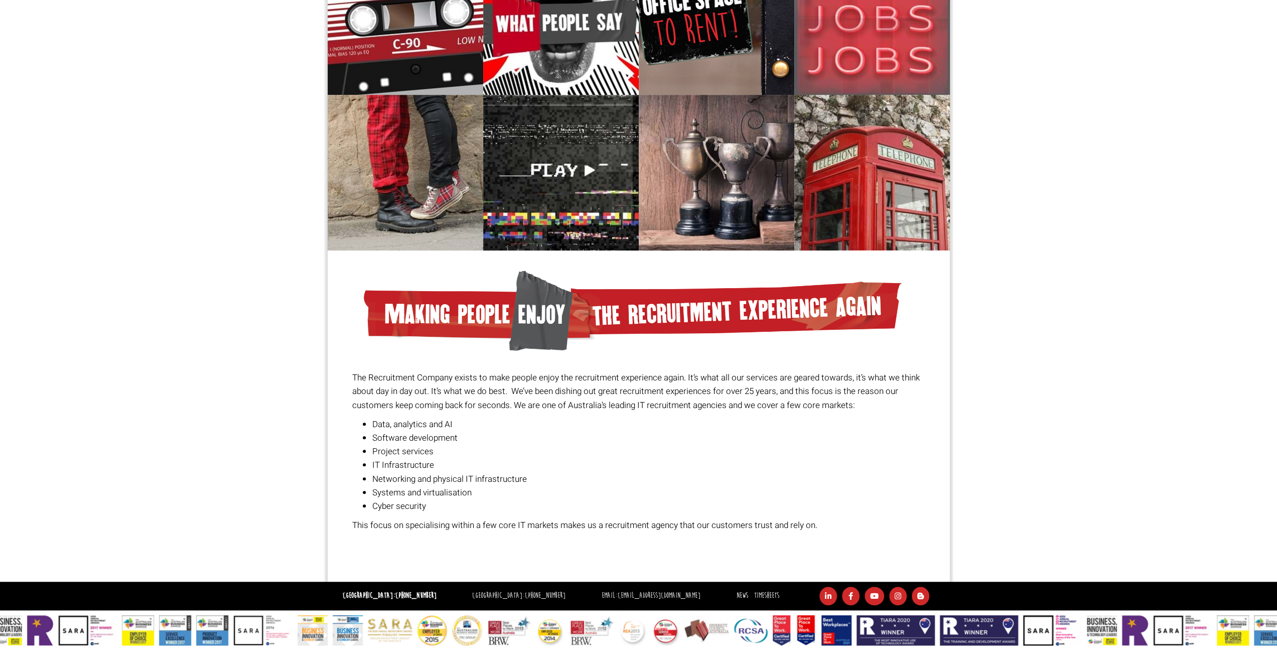 The image size is (1277, 655). I want to click on li: Networking and physical IT infrastructure, so click(648, 479).